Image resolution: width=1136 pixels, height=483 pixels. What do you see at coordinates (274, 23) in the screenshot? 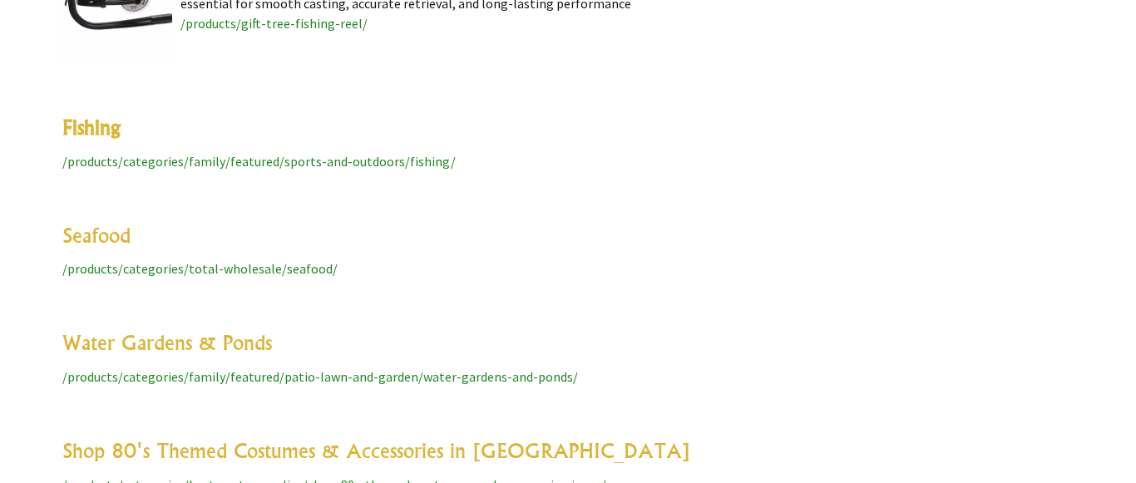
I see `span: /products/gift-tree-fishing-reel/` at bounding box center [274, 23].